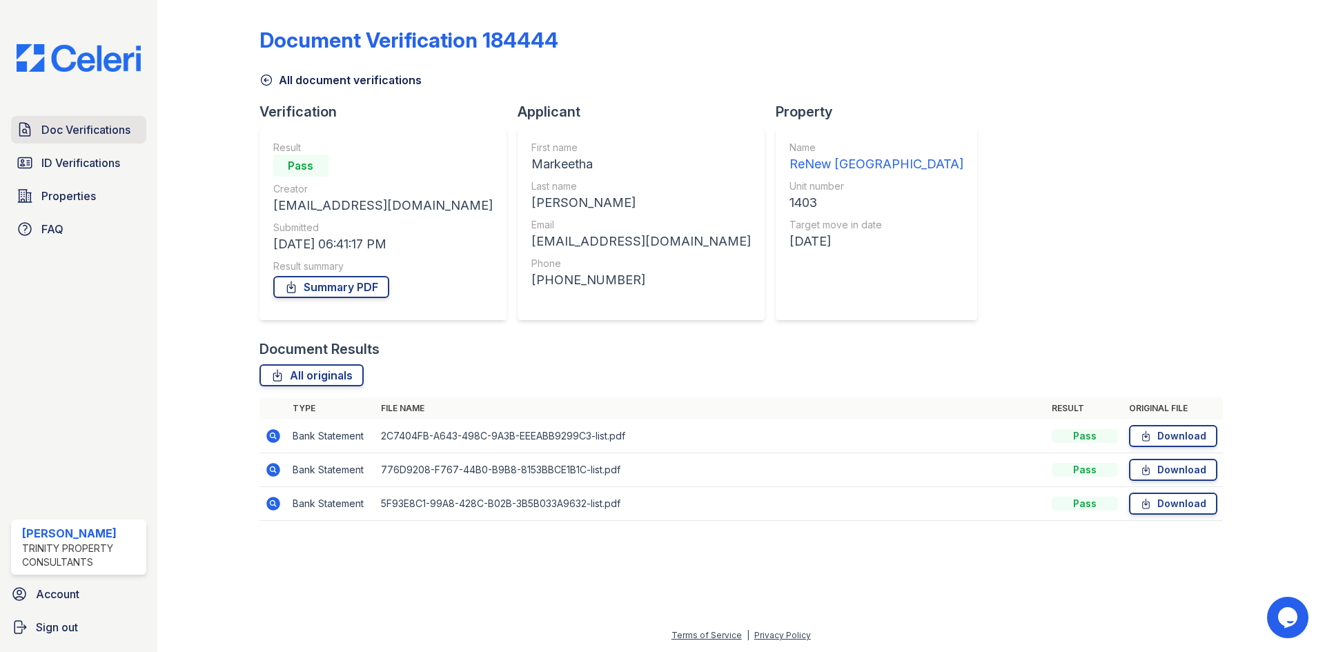  I want to click on th: File name, so click(711, 409).